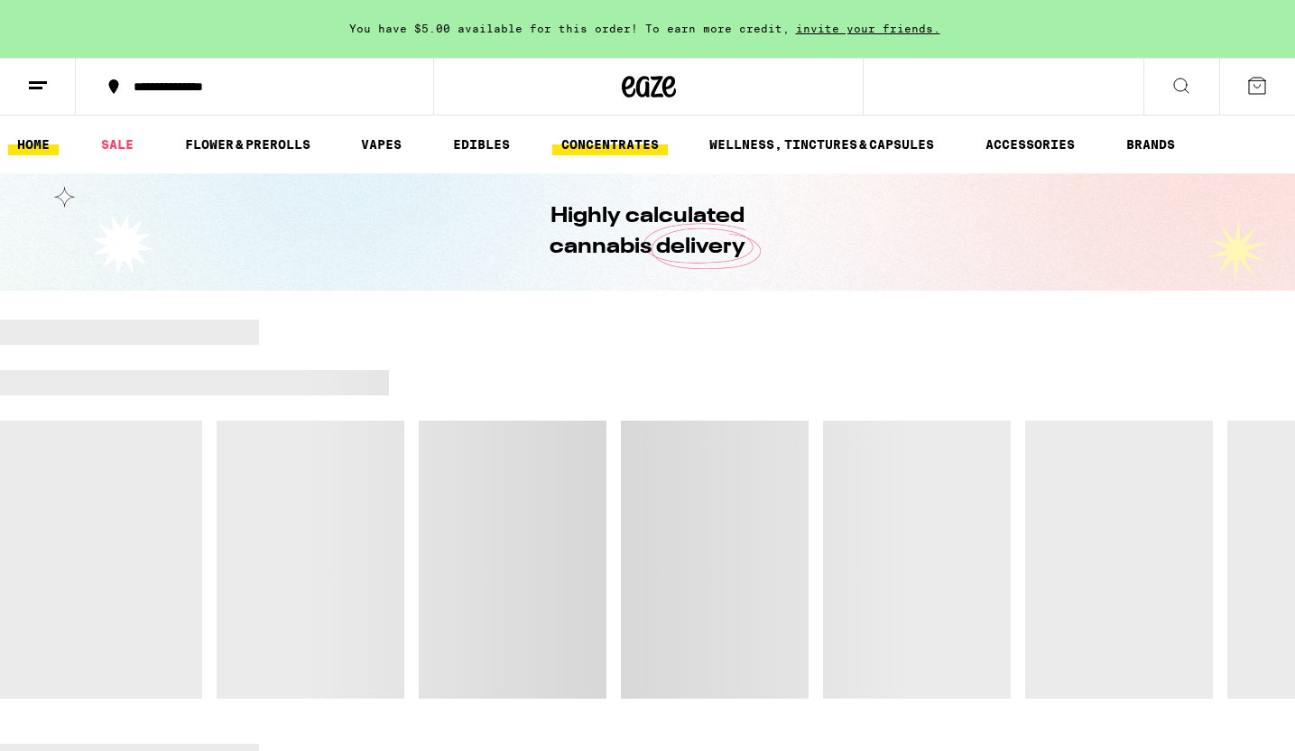 This screenshot has width=1295, height=751. What do you see at coordinates (868, 28) in the screenshot?
I see `span: invite your friends.` at bounding box center [868, 28].